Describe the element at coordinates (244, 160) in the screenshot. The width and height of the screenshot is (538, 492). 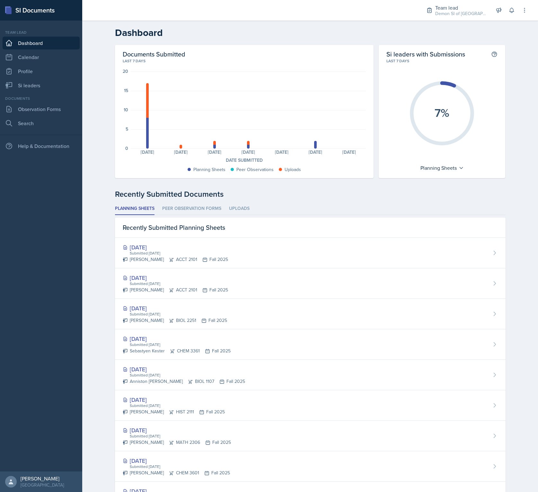
I see `div: Date Submitted` at that location.